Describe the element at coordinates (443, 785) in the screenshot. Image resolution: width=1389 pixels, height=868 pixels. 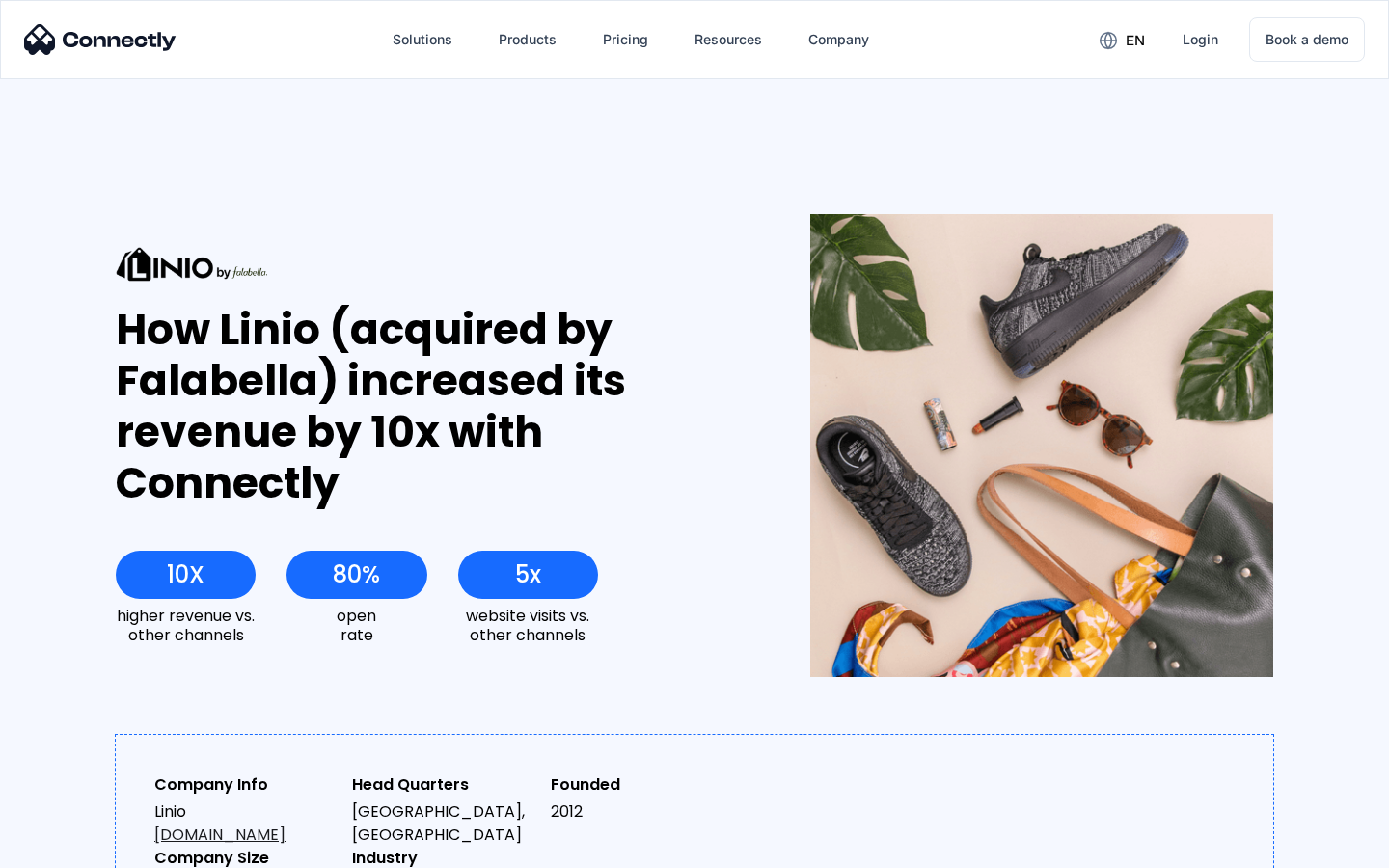
I see `div: Head Quarters` at that location.